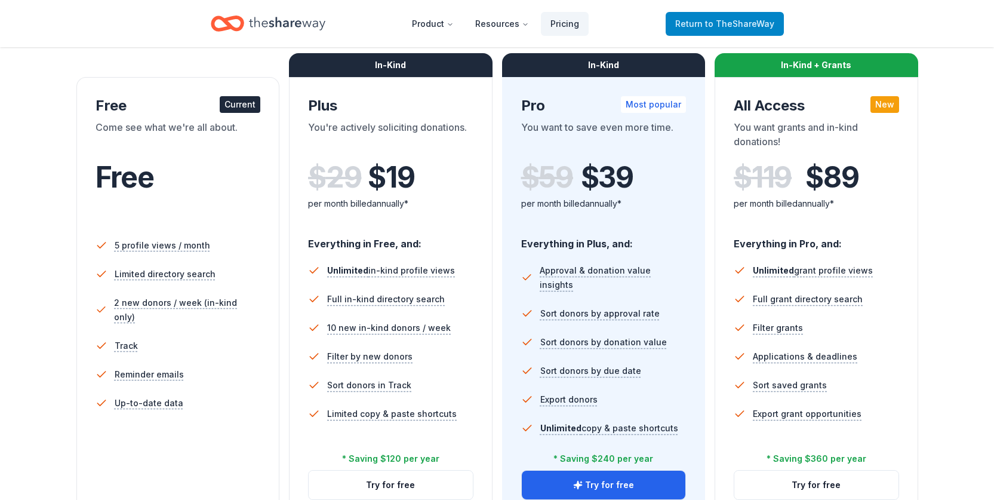 The height and width of the screenshot is (500, 994). I want to click on span: Sort saved grants, so click(790, 385).